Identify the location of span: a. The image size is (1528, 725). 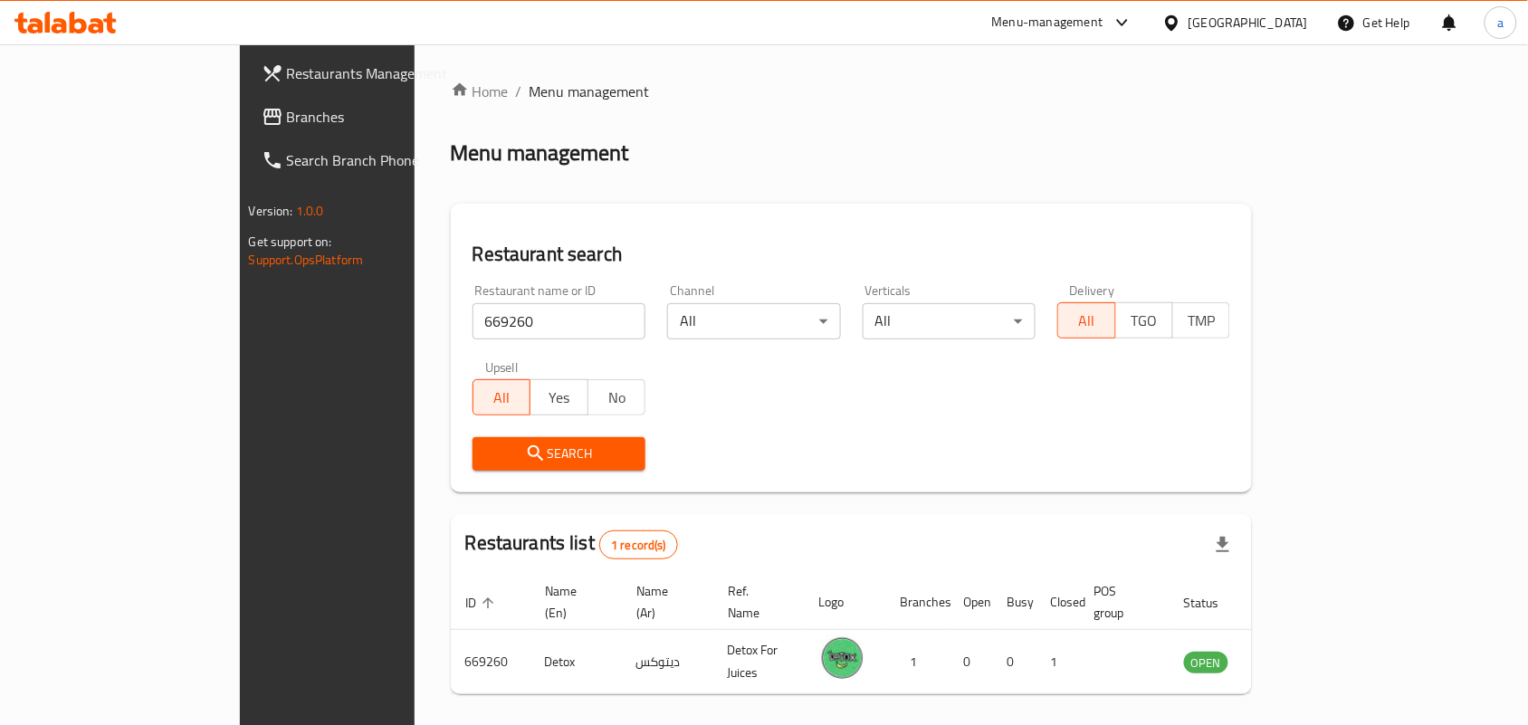
(1500, 23).